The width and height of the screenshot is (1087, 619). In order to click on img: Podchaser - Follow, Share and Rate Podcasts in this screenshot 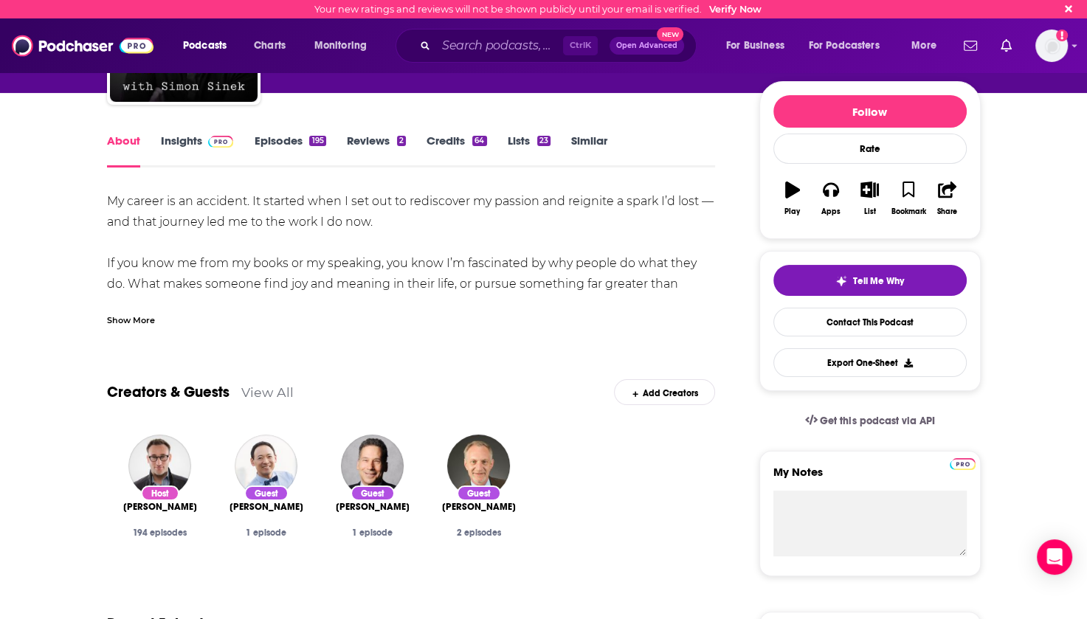, I will do `click(83, 46)`.